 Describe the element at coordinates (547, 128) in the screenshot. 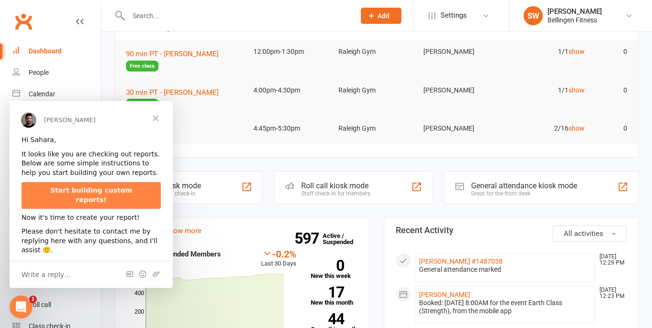

I see `td: 2/16` at that location.